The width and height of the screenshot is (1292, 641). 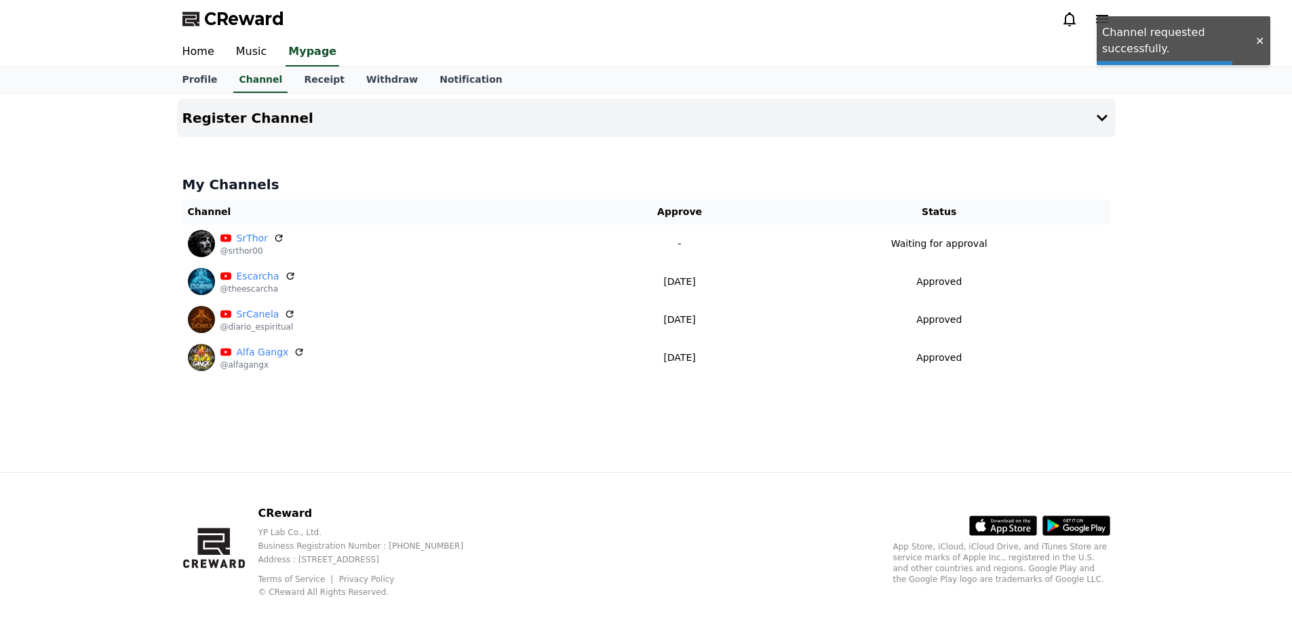 What do you see at coordinates (258, 327) in the screenshot?
I see `p: @diario_espiritual` at bounding box center [258, 327].